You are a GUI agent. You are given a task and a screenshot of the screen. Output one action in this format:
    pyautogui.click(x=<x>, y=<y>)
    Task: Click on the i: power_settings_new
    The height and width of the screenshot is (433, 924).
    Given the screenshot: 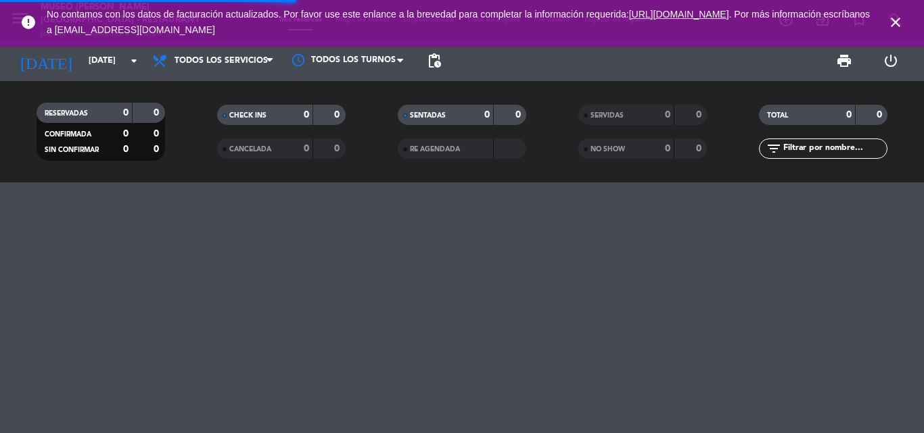 What is the action you would take?
    pyautogui.click(x=891, y=61)
    